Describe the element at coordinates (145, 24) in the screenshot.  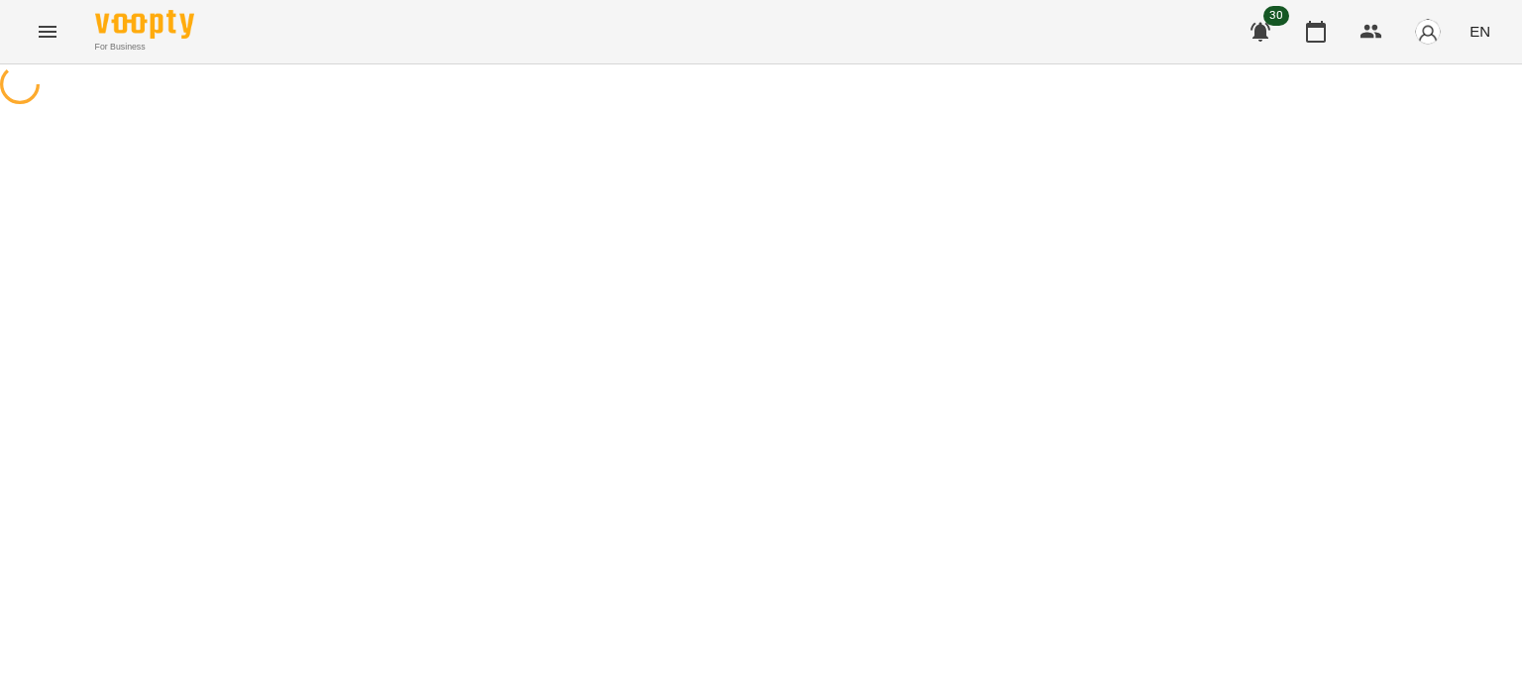
I see `img: Voopty Logo` at that location.